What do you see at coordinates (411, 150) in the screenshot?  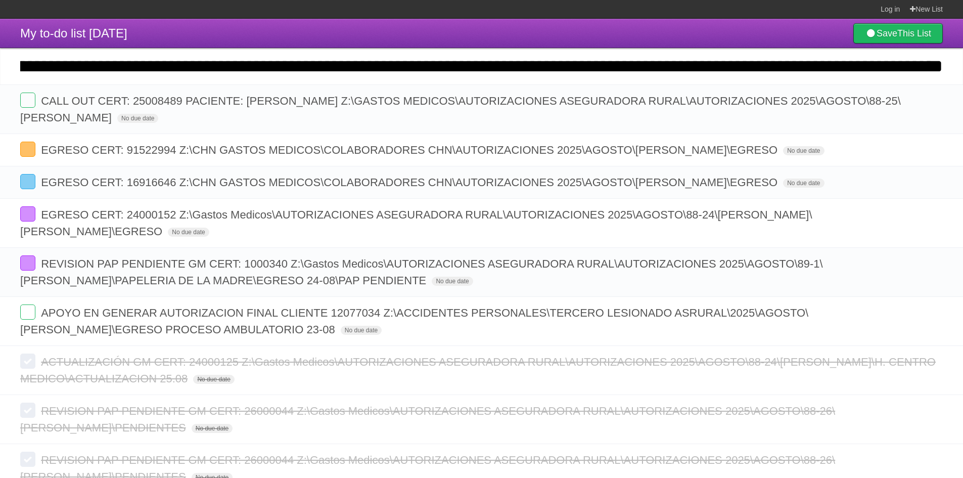 I see `span: EGRESO CERT: 91522994 Z:\CHN GASTOS MEDICOS\COLABORADORES CHN\AUTORIZACIONES 2025\AGOSTO\[PERSON_...` at bounding box center [411, 150].